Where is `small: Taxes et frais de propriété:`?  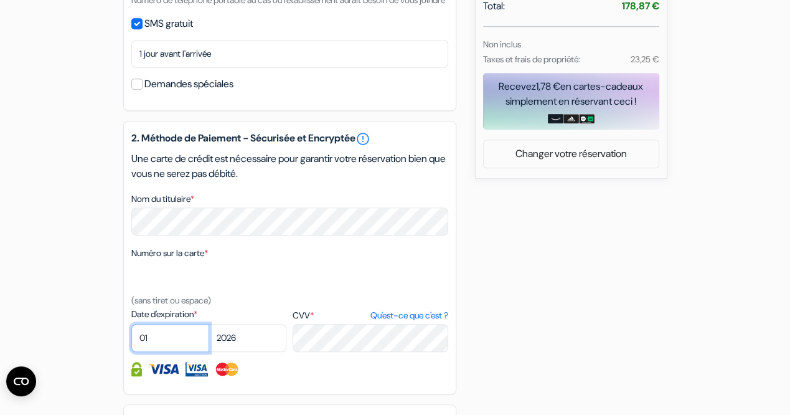 small: Taxes et frais de propriété: is located at coordinates (532, 59).